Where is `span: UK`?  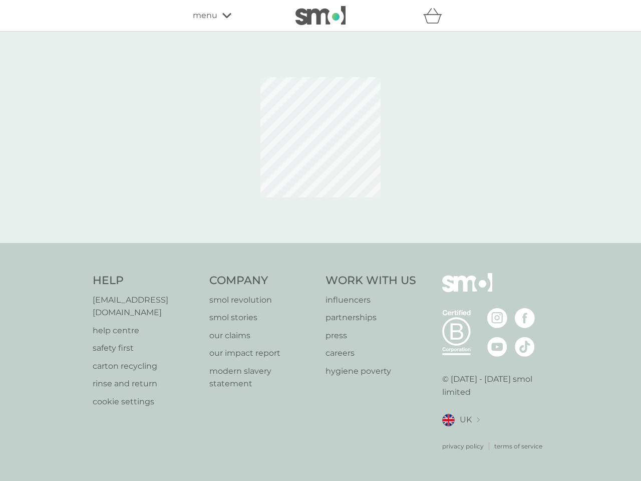 span: UK is located at coordinates (466, 420).